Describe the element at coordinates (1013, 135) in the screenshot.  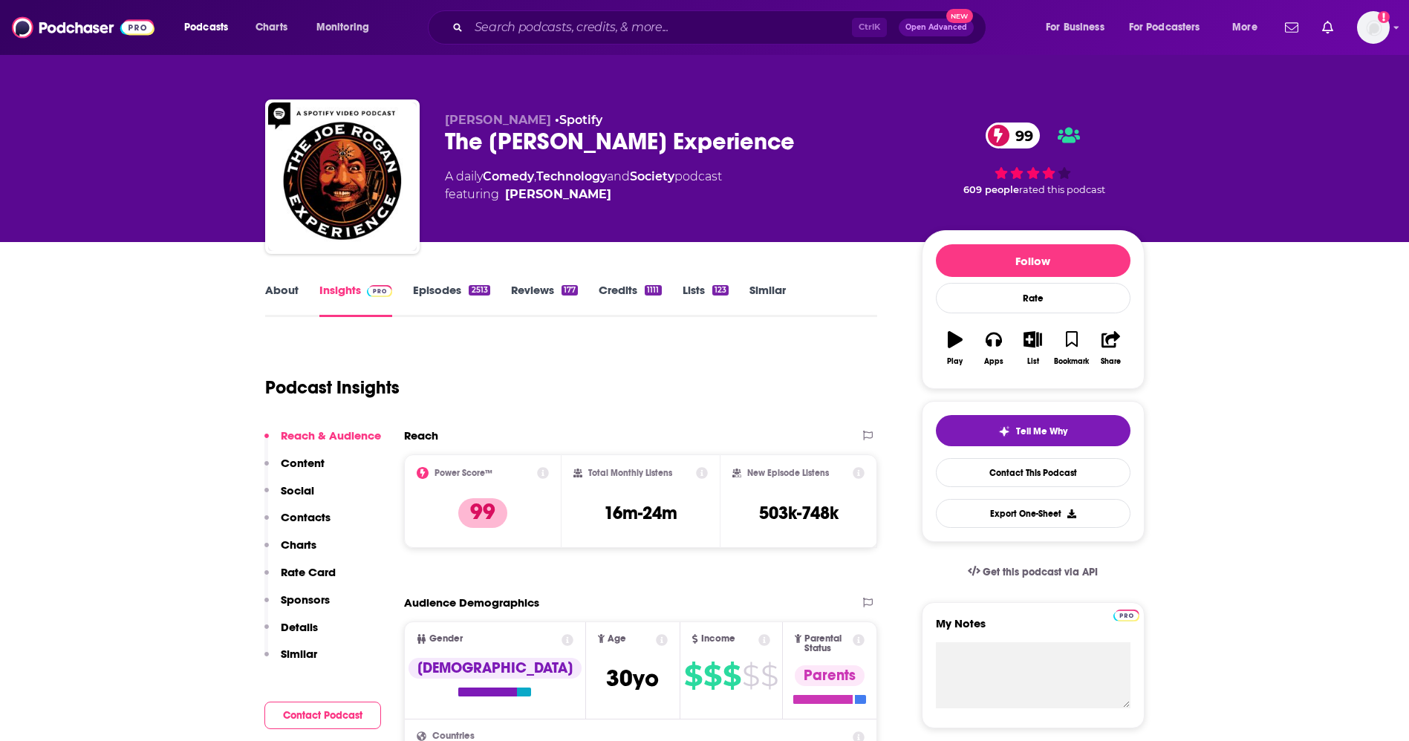
I see `a: 99` at that location.